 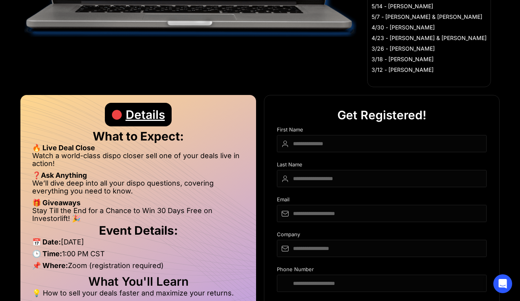 What do you see at coordinates (138, 136) in the screenshot?
I see `strong: What to Expect:` at bounding box center [138, 136].